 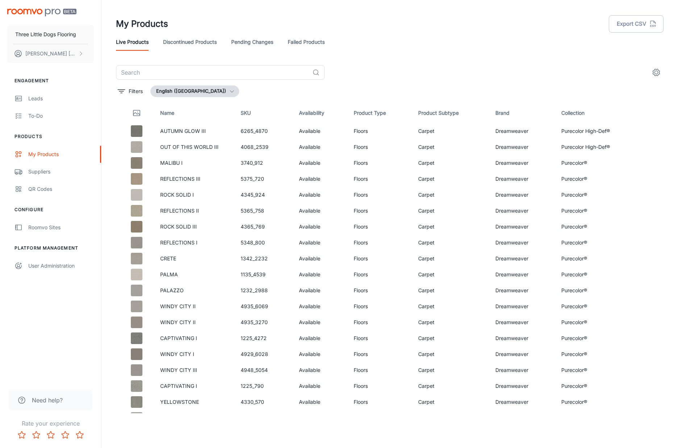 What do you see at coordinates (194, 195) in the screenshot?
I see `p: ROCK SOLID I` at bounding box center [194, 195].